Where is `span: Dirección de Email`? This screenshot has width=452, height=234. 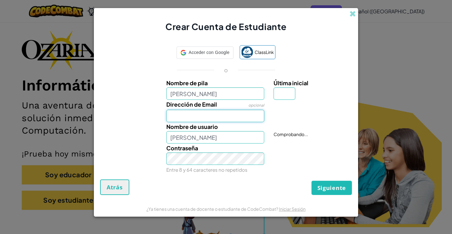
span: Dirección de Email is located at coordinates (191, 104).